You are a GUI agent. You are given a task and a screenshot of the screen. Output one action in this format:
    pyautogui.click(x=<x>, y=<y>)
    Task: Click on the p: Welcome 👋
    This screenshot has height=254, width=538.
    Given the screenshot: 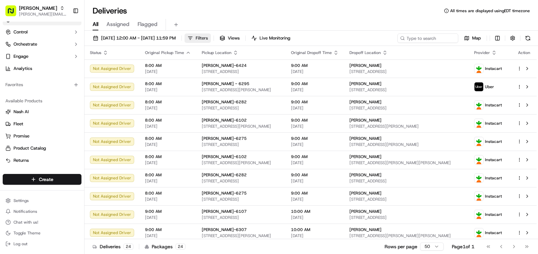 What is the action you would take?
    pyautogui.click(x=65, y=32)
    